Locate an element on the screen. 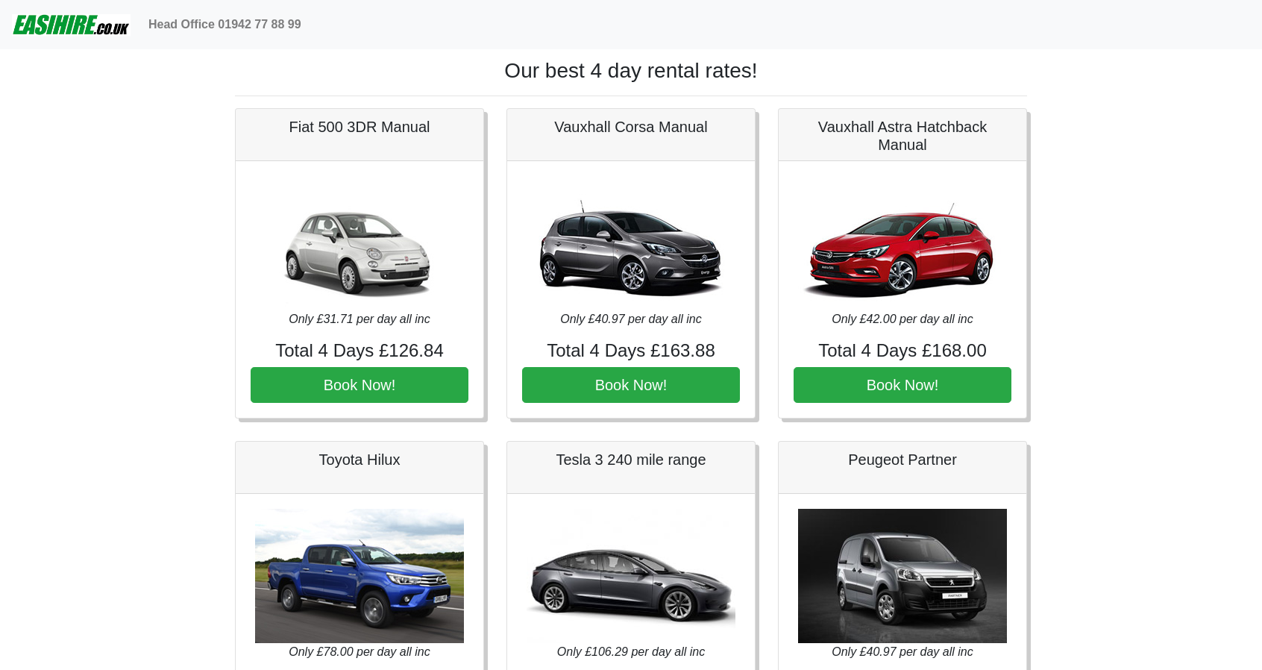 The width and height of the screenshot is (1262, 670). i: Only £42.00 per day all inc is located at coordinates (902, 319).